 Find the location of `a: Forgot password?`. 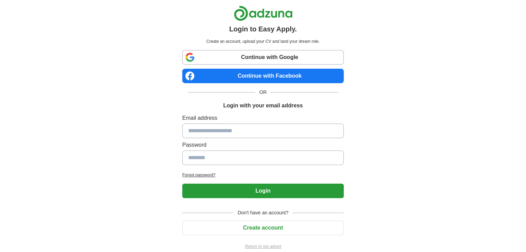

a: Forgot password? is located at coordinates (263, 175).